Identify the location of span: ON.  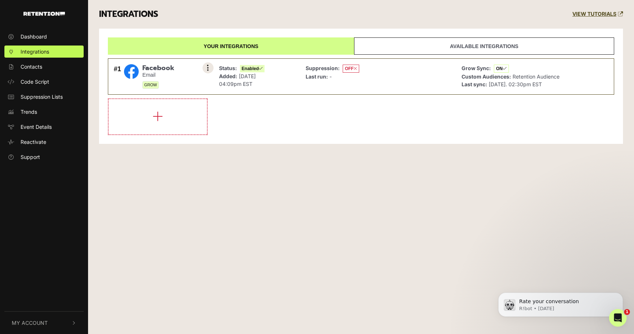
(501, 69).